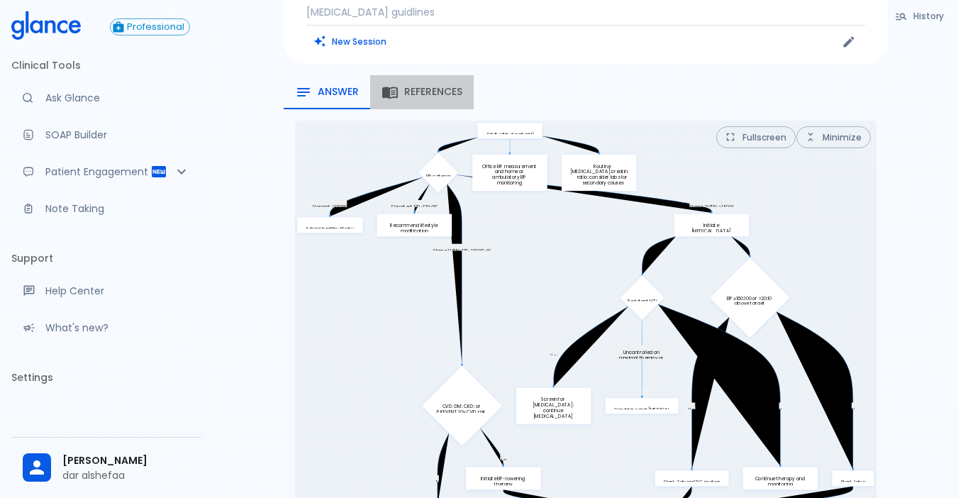 This screenshot has height=498, width=958. I want to click on p: CVD: DM: CKD: or PREVENT 10y CVD risk ≥7.5 percent, so click(461, 411).